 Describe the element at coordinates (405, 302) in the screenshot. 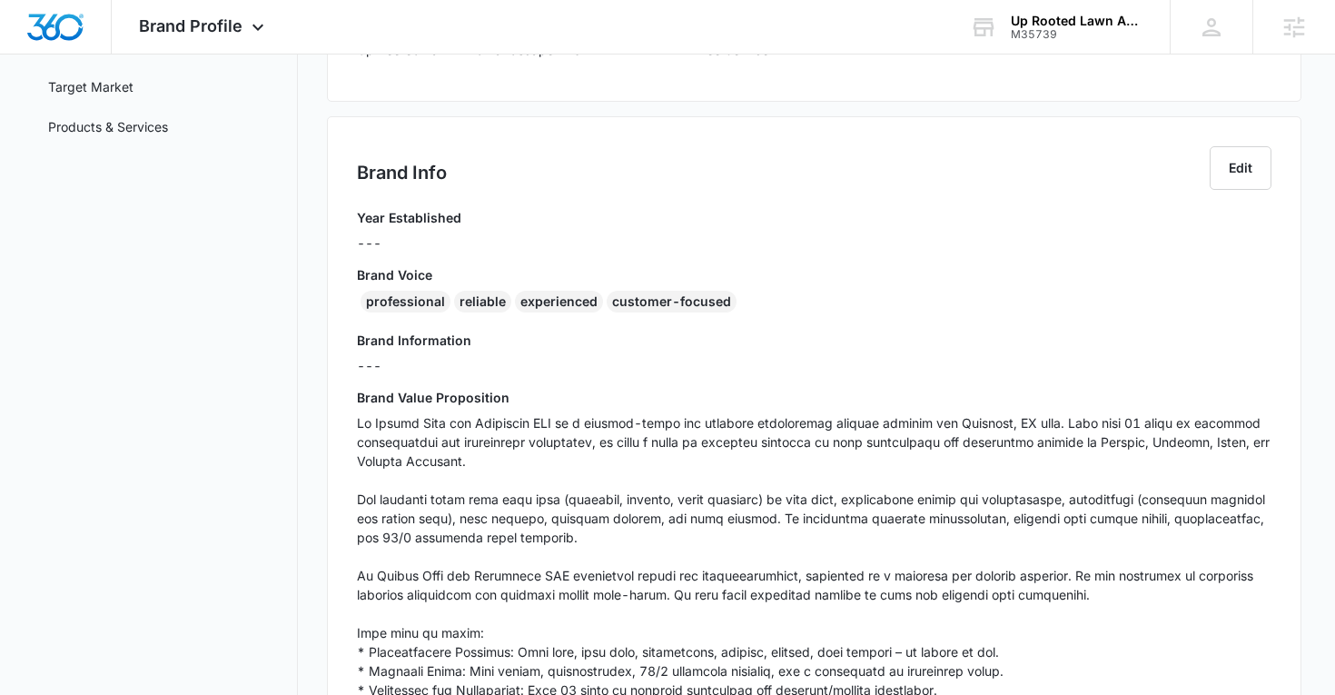

I see `div: professional` at that location.